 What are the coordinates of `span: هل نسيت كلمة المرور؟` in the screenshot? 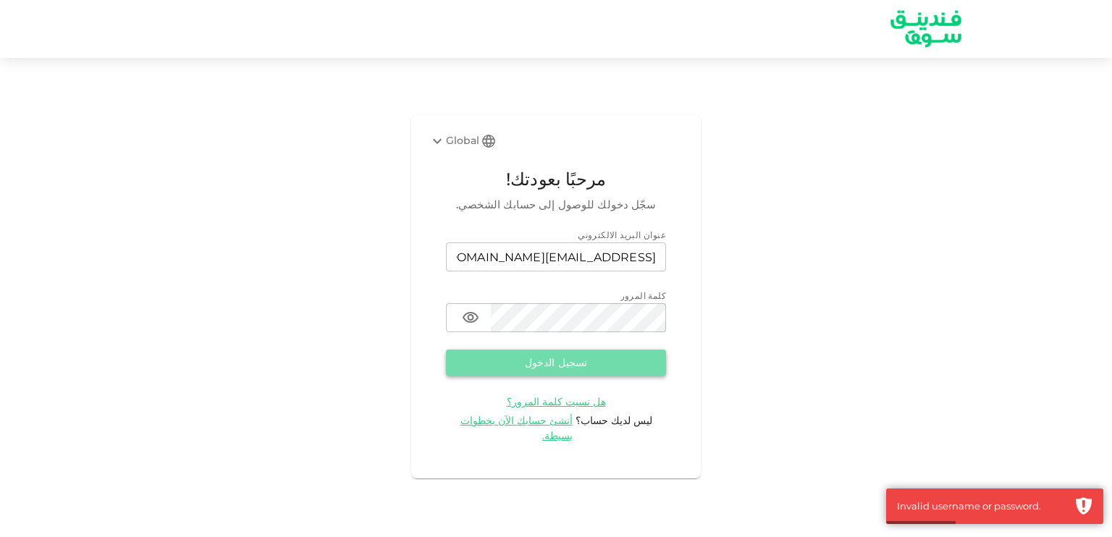 It's located at (556, 402).